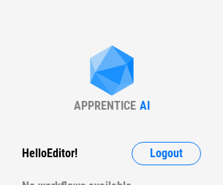 This screenshot has height=185, width=223. Describe the element at coordinates (166, 153) in the screenshot. I see `button: Logout` at that location.